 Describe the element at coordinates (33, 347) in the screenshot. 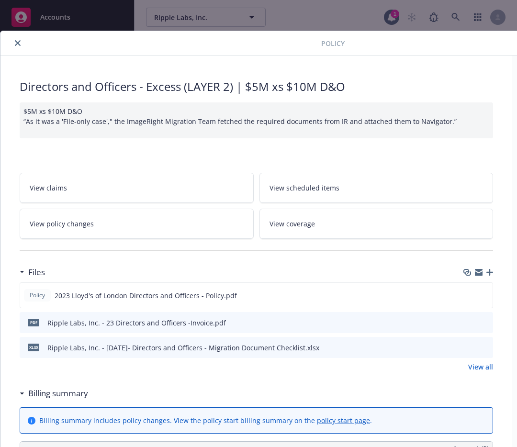

I see `span: xlsx` at that location.